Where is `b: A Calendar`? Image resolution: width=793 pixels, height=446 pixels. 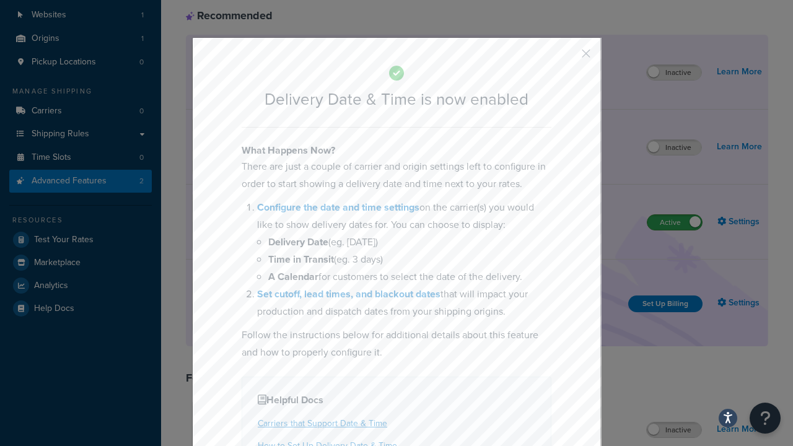
b: A Calendar is located at coordinates (293, 276).